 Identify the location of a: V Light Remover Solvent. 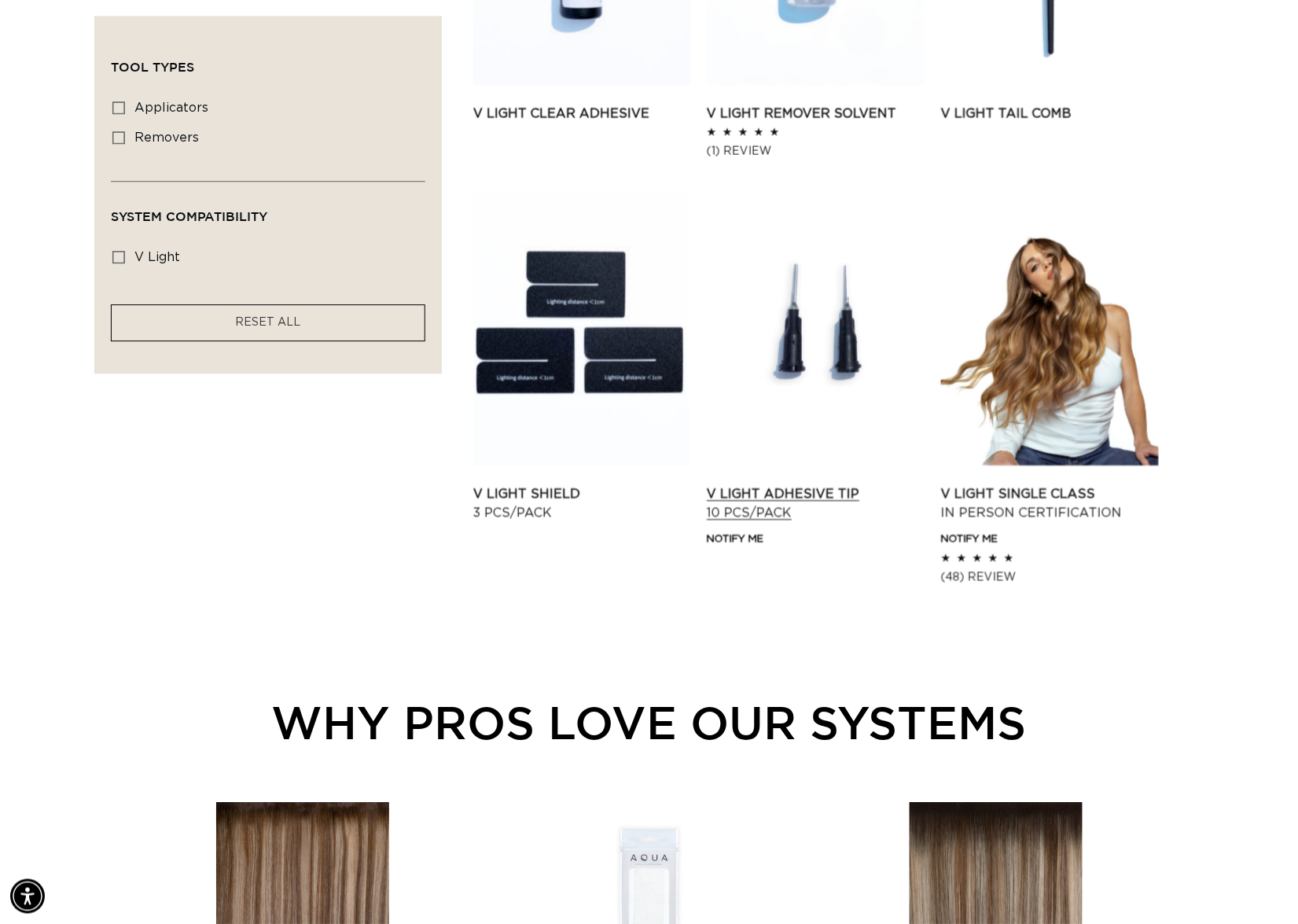
(815, 113).